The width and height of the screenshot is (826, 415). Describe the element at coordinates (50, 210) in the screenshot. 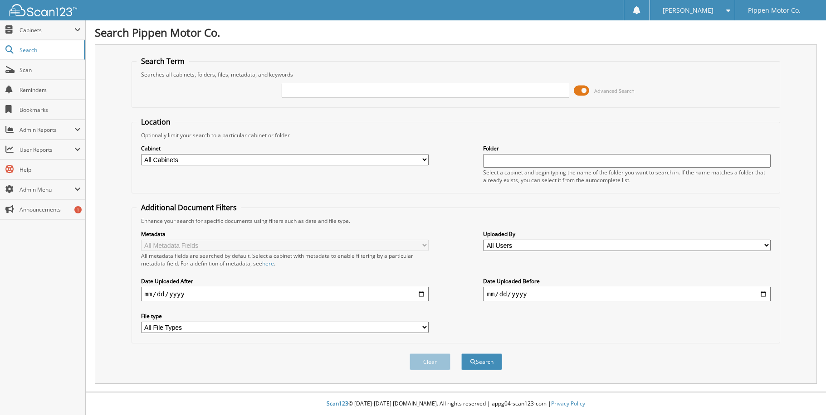

I see `span: Announcements` at that location.